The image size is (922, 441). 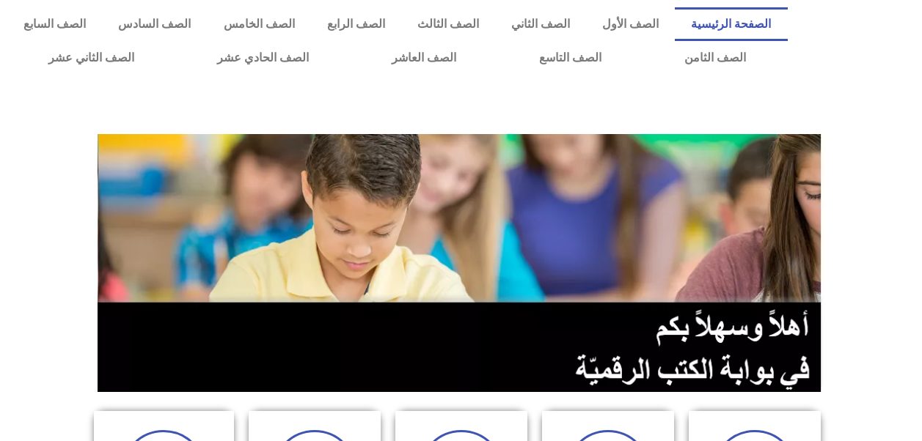 I want to click on a: الصف العاشر, so click(x=424, y=58).